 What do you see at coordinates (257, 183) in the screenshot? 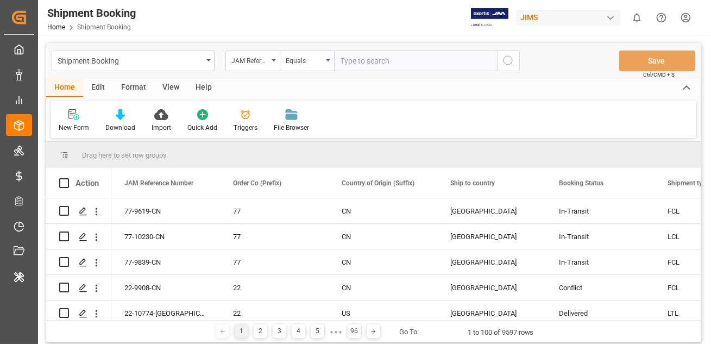
I see `span: Order Co (Prefix)` at bounding box center [257, 183].